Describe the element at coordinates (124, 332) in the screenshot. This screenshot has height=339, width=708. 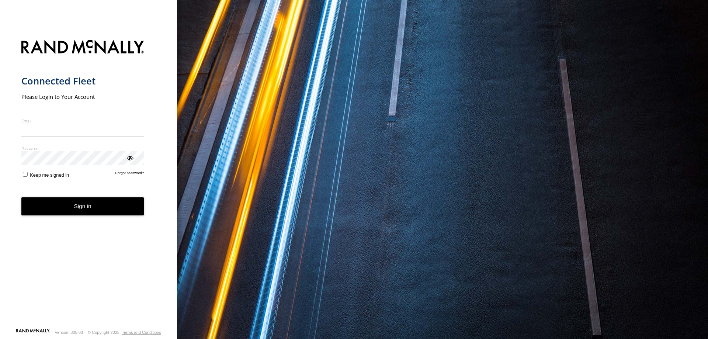
I see `div: © Copyright 2025 -` at that location.